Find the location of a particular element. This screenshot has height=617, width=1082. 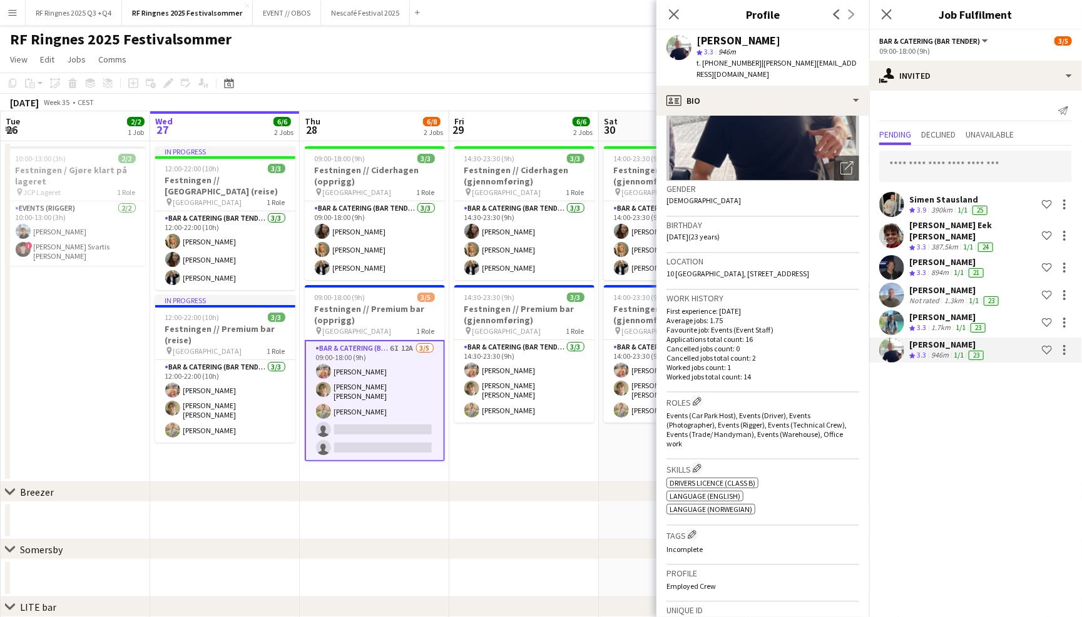

h3: Job Fulfilment is located at coordinates (975, 14).